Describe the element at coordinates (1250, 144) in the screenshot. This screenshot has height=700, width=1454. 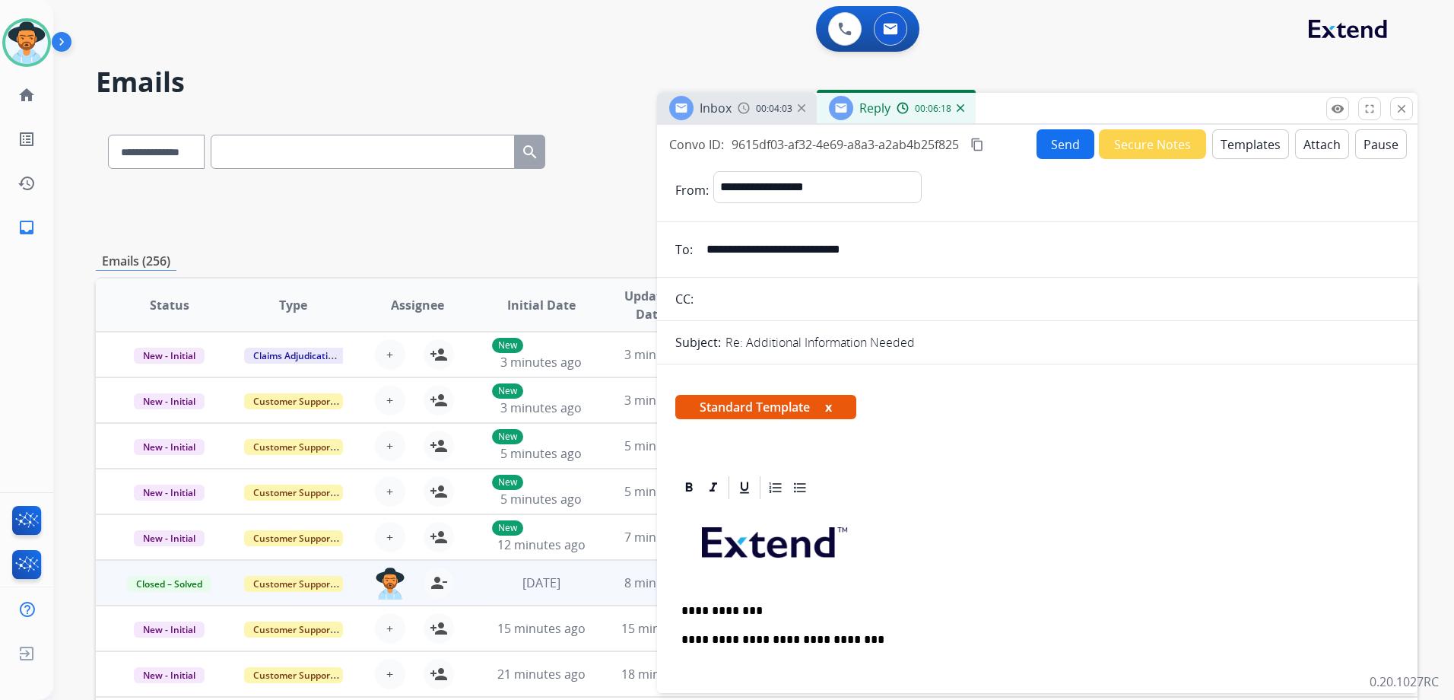
I see `button: Templates` at that location.